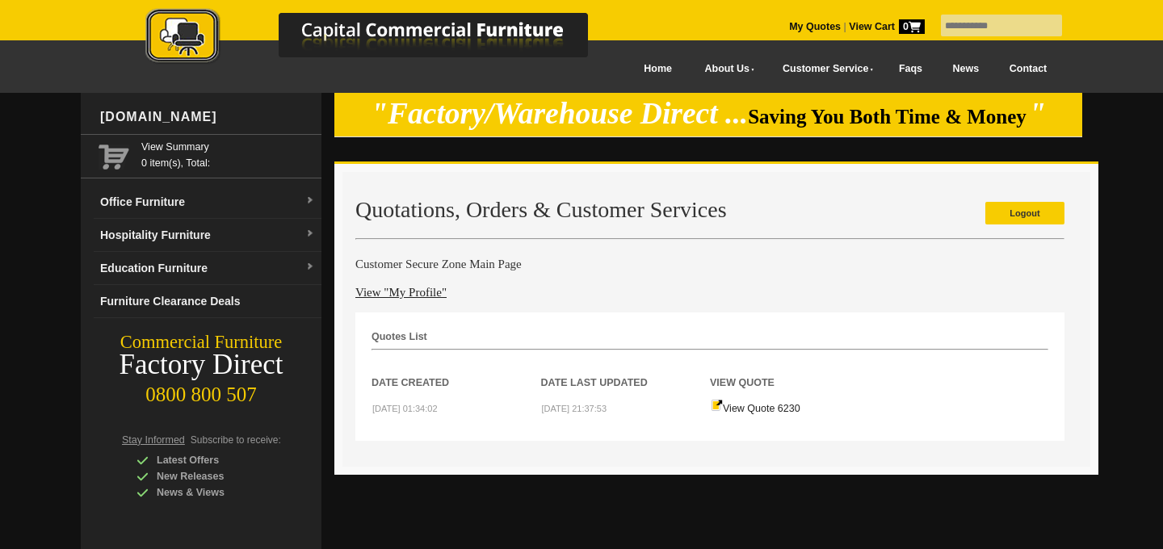 The height and width of the screenshot is (549, 1163). Describe the element at coordinates (887, 116) in the screenshot. I see `span: Saving You Both Time & Money` at that location.